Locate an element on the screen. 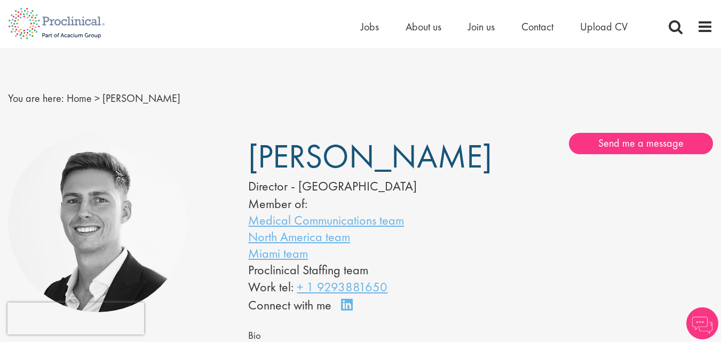  a: Medical Communications team is located at coordinates (326, 220).